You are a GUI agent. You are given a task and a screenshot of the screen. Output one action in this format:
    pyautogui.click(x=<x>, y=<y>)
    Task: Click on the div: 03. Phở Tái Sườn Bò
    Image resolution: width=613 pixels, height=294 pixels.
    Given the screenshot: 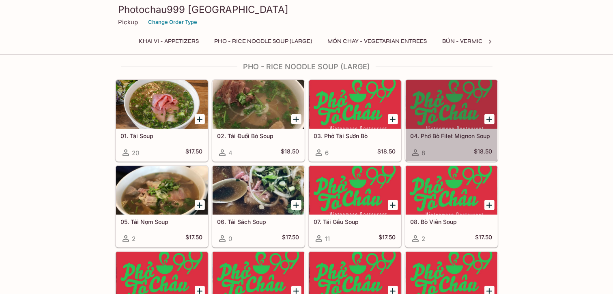 What is the action you would take?
    pyautogui.click(x=355, y=105)
    